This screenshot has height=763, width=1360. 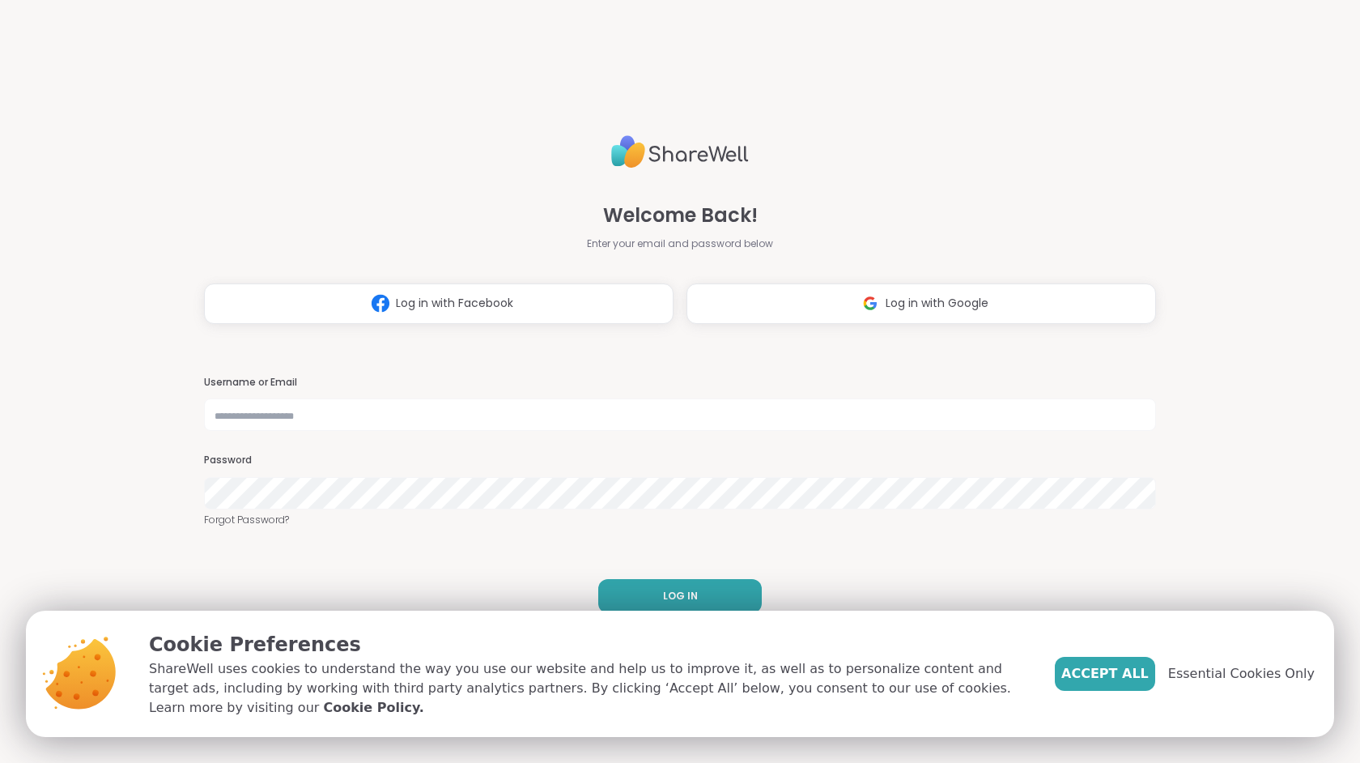 What do you see at coordinates (454, 303) in the screenshot?
I see `span: Log in with Facebook` at bounding box center [454, 303].